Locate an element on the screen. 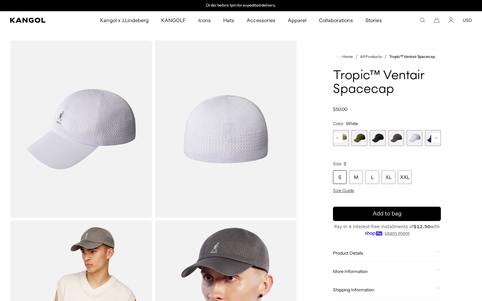 This screenshot has width=482, height=301. a: Kangol x J.Lindeberg is located at coordinates (124, 20).